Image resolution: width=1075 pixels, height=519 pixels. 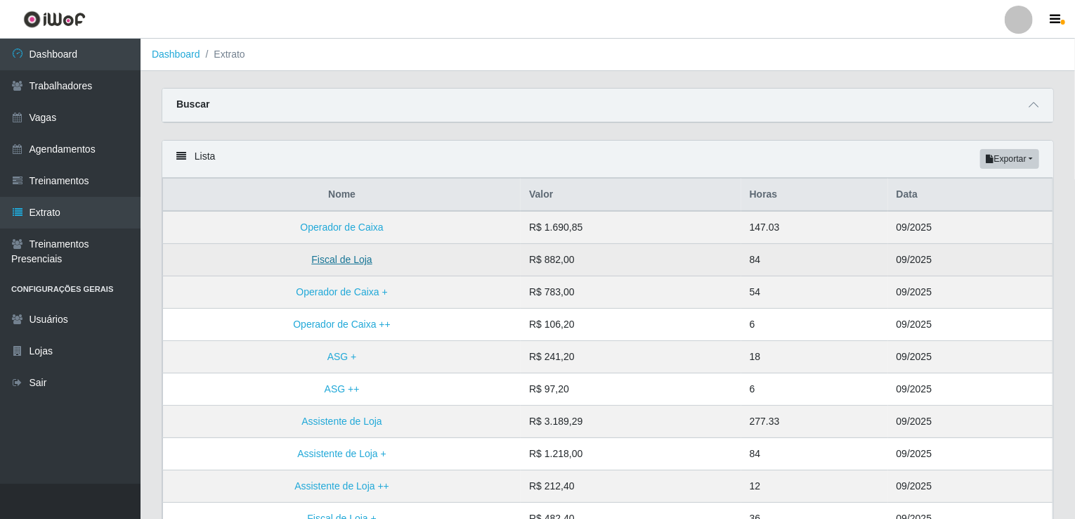 I want to click on strong: Buscar, so click(x=193, y=104).